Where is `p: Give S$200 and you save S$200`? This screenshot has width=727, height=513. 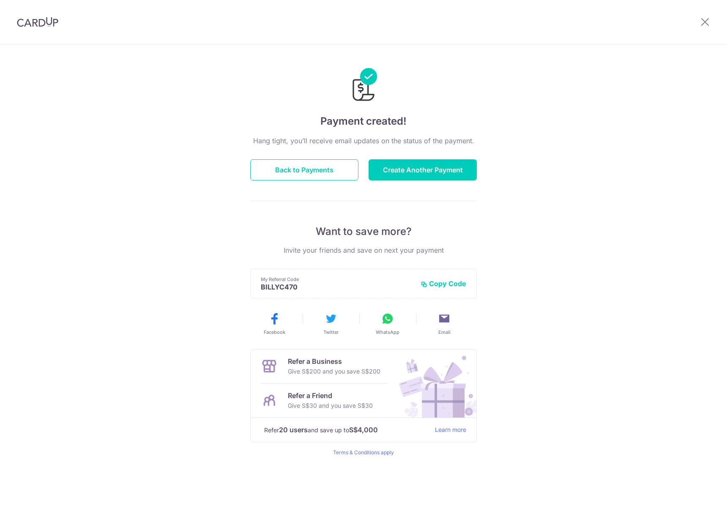
p: Give S$200 and you save S$200 is located at coordinates (334, 371).